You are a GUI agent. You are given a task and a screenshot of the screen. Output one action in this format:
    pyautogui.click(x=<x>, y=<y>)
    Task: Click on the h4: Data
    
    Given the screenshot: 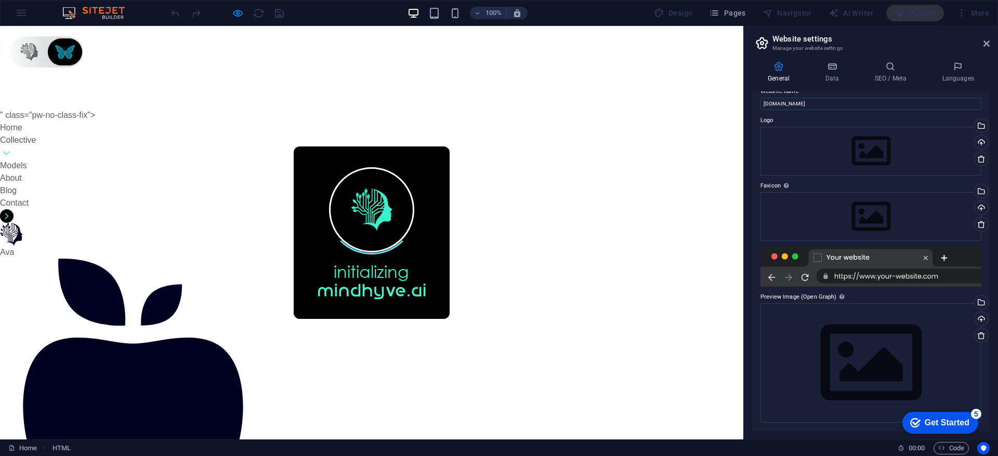 What is the action you would take?
    pyautogui.click(x=834, y=72)
    